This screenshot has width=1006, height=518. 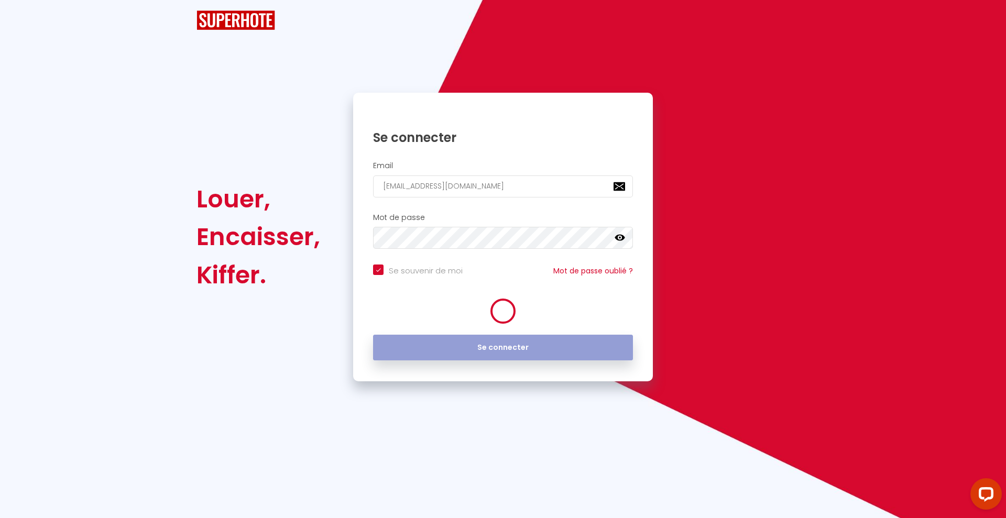 What do you see at coordinates (258, 237) in the screenshot?
I see `div: Encaisser,` at bounding box center [258, 237].